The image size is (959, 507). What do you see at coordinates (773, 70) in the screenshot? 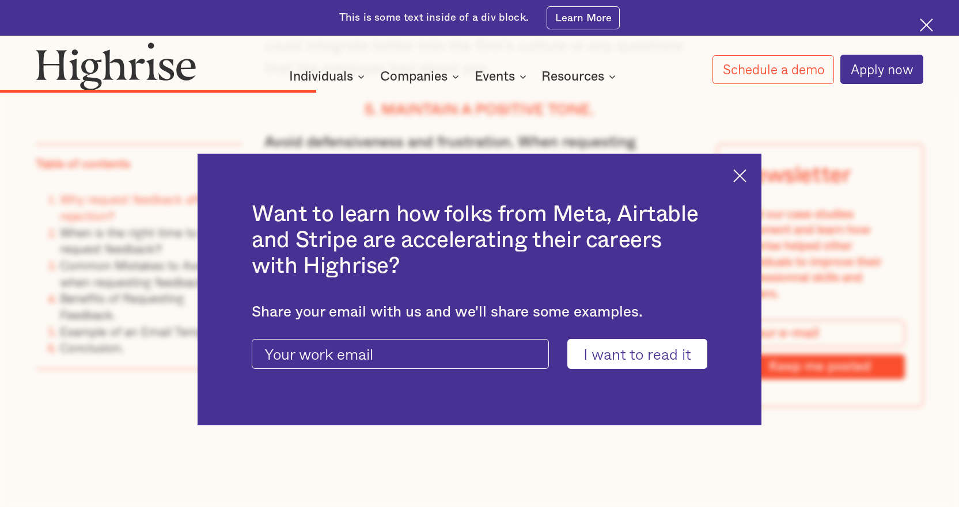
I see `a: Schedule a demo` at bounding box center [773, 70].